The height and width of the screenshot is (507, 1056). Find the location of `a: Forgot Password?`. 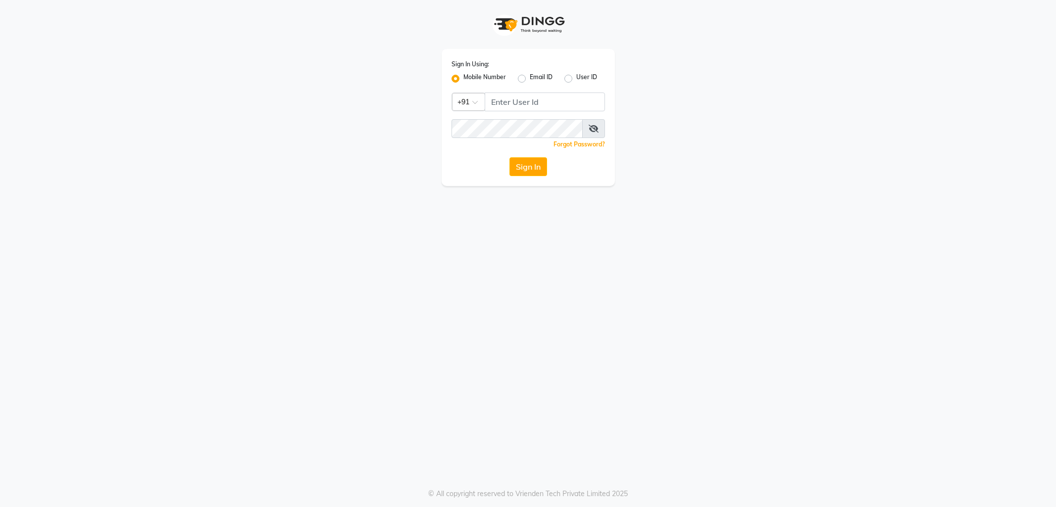

a: Forgot Password? is located at coordinates (579, 144).